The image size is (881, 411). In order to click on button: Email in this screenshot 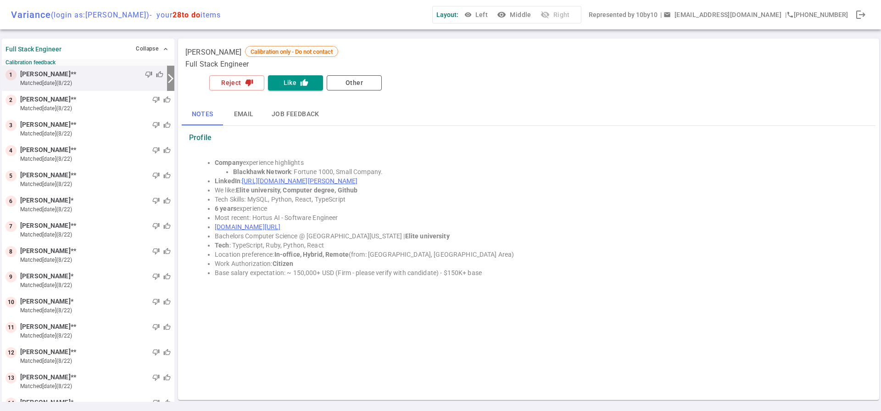, I will do `click(244, 114)`.